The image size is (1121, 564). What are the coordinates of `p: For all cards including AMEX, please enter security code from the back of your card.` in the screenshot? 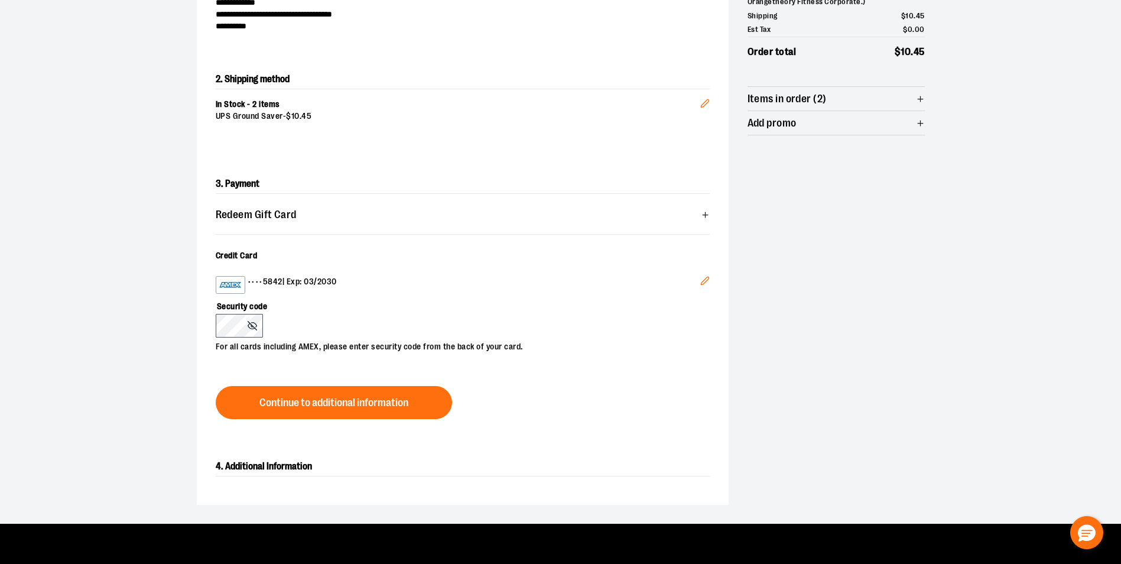 It's located at (457, 345).